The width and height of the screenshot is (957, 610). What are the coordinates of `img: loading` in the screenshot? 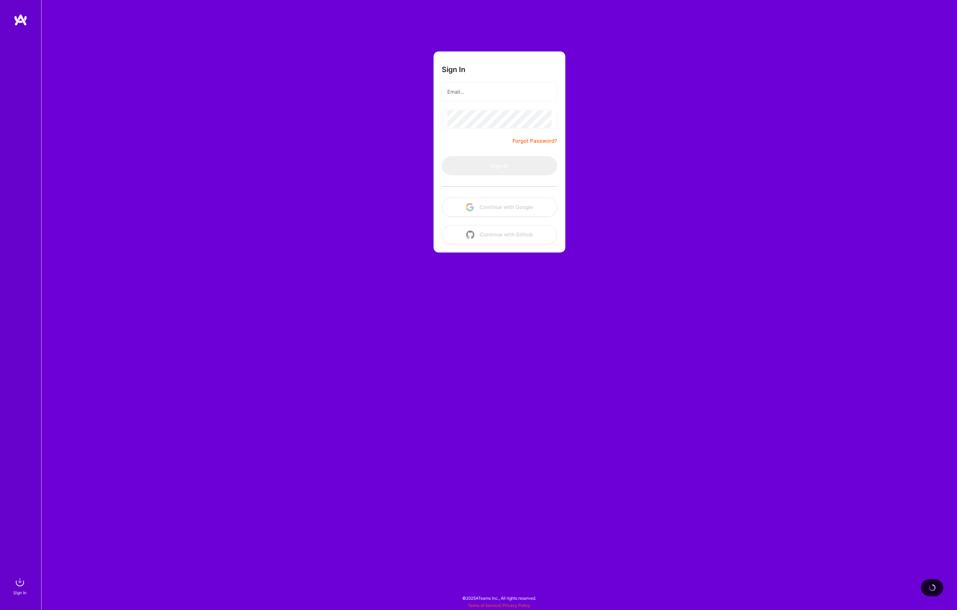 It's located at (932, 588).